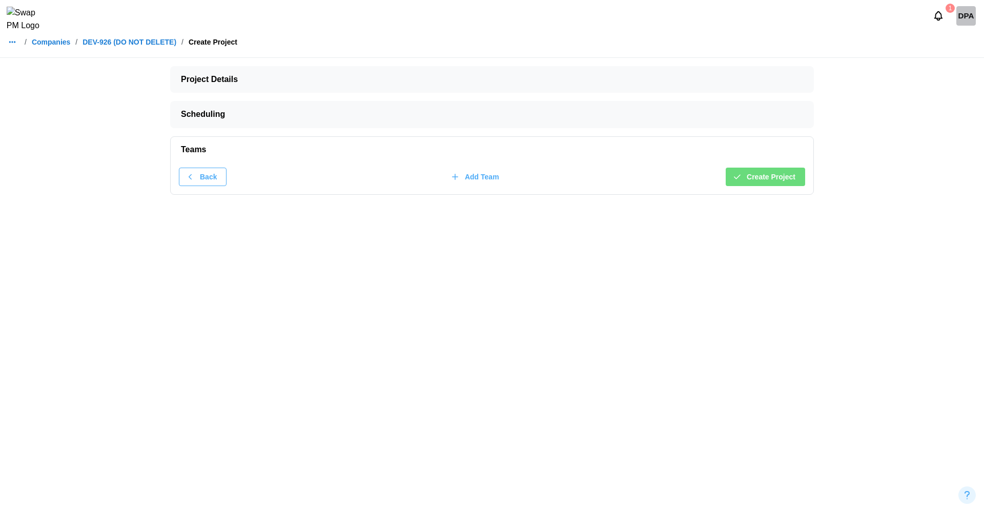 The height and width of the screenshot is (509, 984). What do you see at coordinates (27, 19) in the screenshot?
I see `img: Swap PM Logo` at bounding box center [27, 19].